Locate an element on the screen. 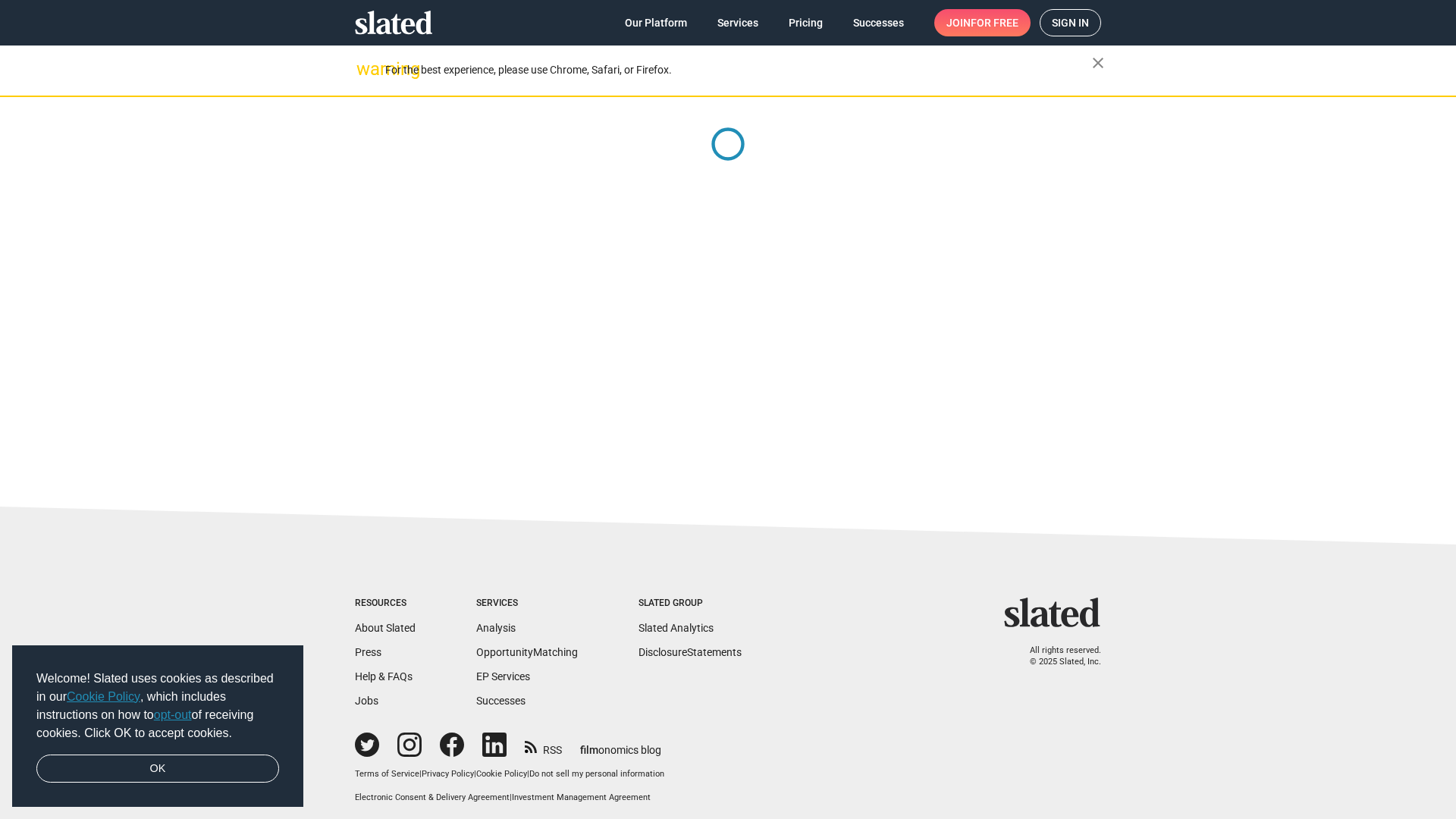  a: Privacy Policy is located at coordinates (447, 773).